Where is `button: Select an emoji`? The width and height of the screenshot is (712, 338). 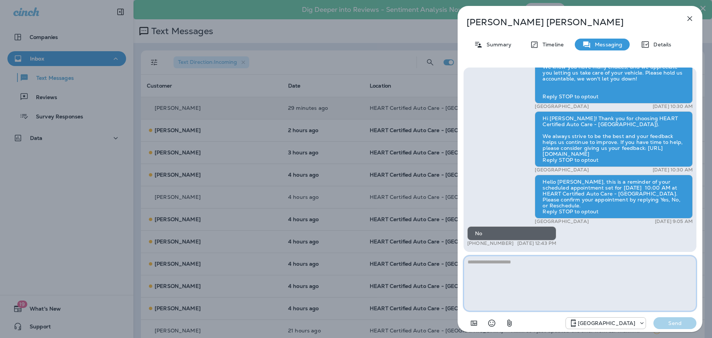 button: Select an emoji is located at coordinates (492, 323).